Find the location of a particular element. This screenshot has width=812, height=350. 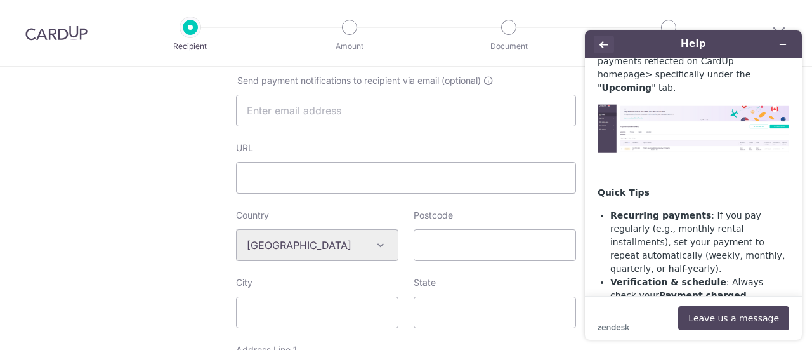

label: City is located at coordinates (244, 282).